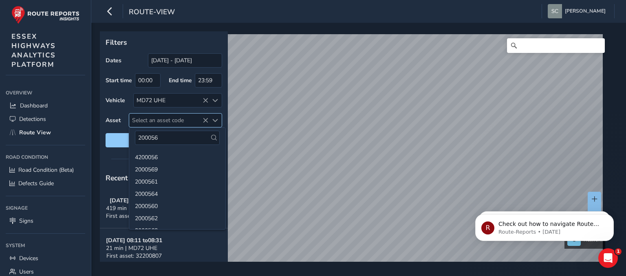 This screenshot has width=626, height=276. What do you see at coordinates (26, 272) in the screenshot?
I see `span: Users` at bounding box center [26, 272].